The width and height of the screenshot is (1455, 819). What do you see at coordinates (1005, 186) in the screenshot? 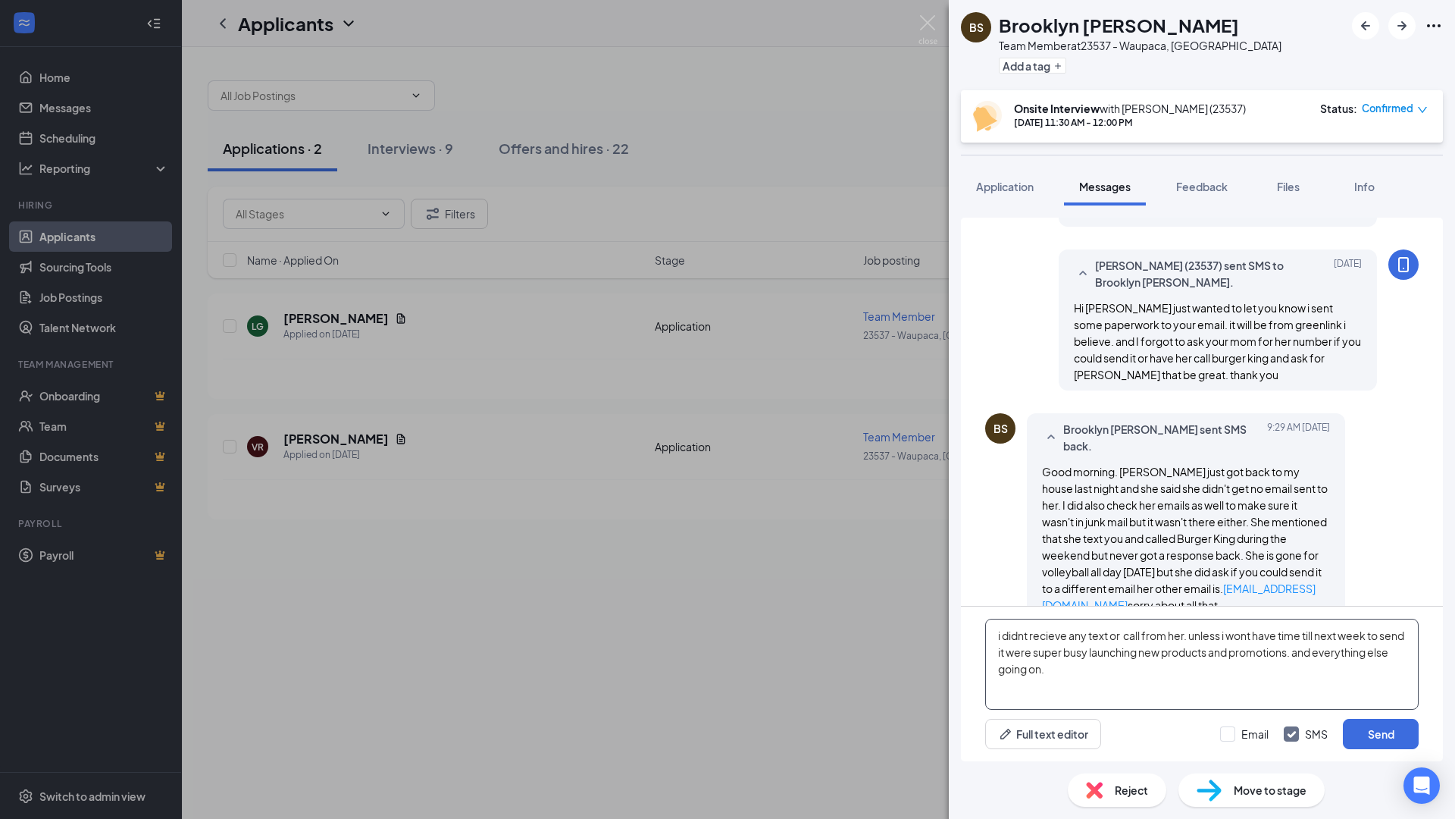
I see `span: Application` at bounding box center [1005, 186].